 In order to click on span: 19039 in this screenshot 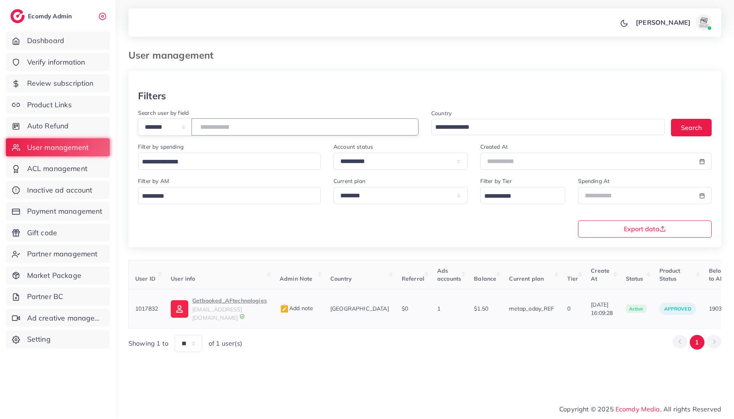, I will do `click(717, 309)`.